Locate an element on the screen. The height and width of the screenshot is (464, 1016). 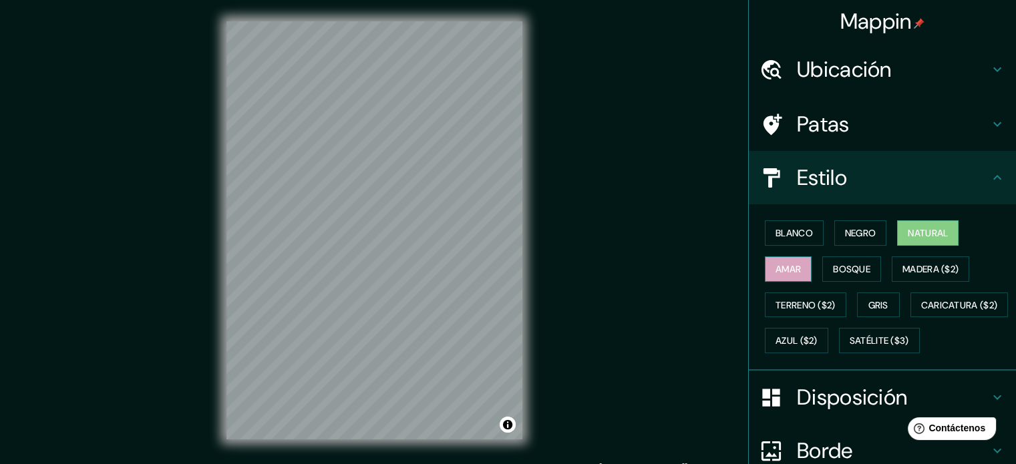
font: Amar is located at coordinates (788, 269).